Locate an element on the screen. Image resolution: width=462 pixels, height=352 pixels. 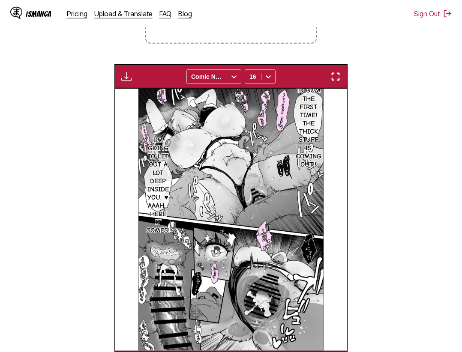
img: Sign out is located at coordinates (447, 14).